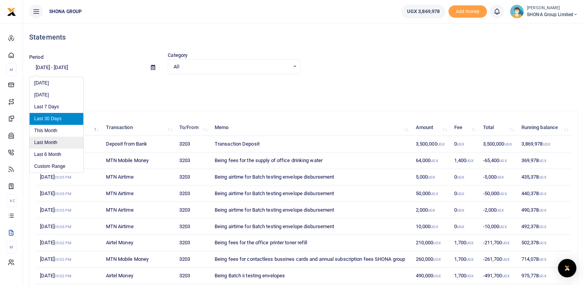  I want to click on a: Add money, so click(468, 11).